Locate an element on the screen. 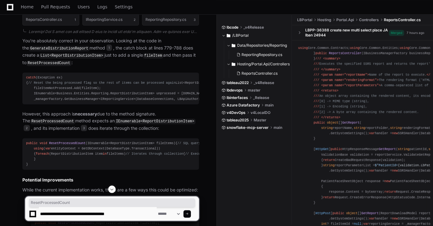 This screenshot has height=226, width=433. span: lbdevops is located at coordinates (235, 90).